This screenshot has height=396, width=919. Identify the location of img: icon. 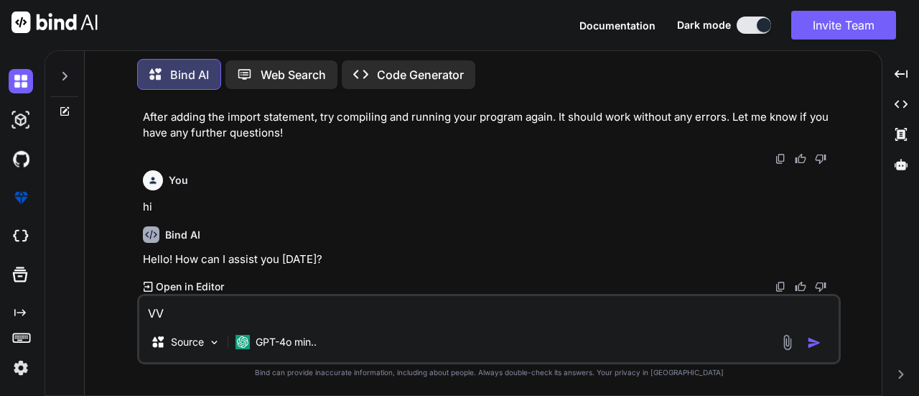
(814, 343).